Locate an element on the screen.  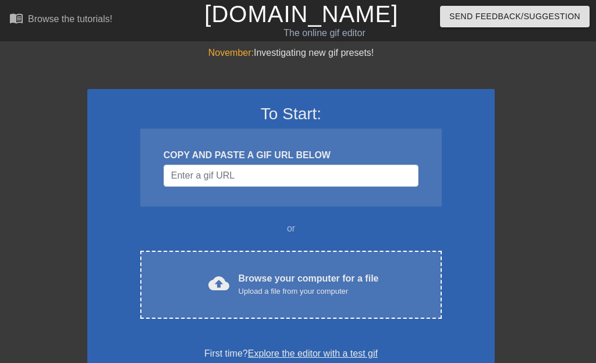
input: Username is located at coordinates (291, 176).